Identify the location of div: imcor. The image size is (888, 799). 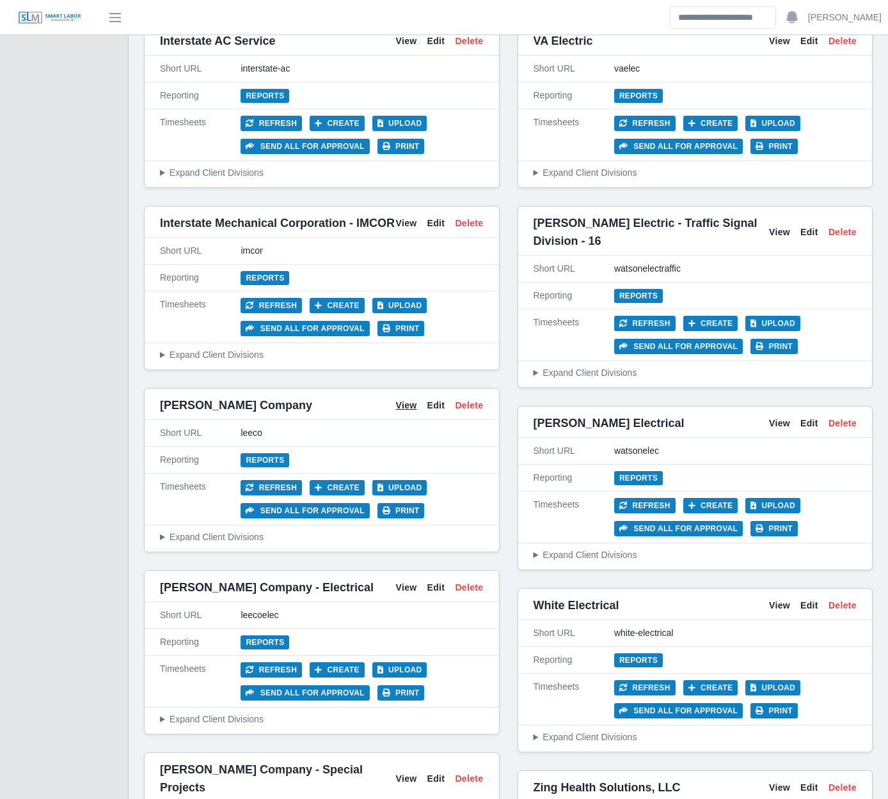
(361, 251).